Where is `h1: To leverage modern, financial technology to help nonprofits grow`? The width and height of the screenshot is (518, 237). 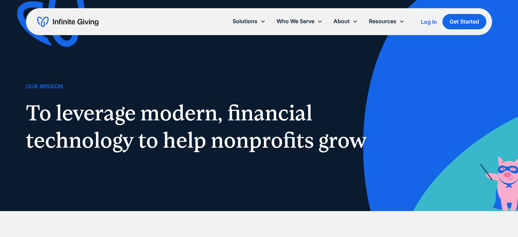 h1: To leverage modern, financial technology to help nonprofits grow is located at coordinates (200, 126).